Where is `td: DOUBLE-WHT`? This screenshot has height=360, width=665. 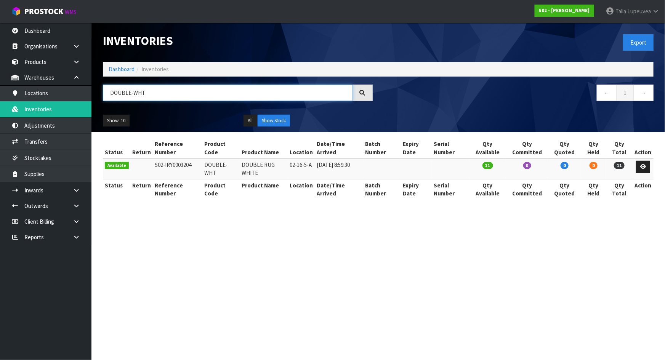 td: DOUBLE-WHT is located at coordinates (221, 169).